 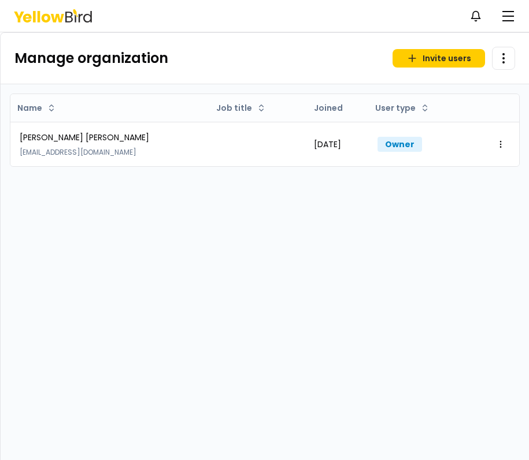 What do you see at coordinates (395, 108) in the screenshot?
I see `span: User type` at bounding box center [395, 108].